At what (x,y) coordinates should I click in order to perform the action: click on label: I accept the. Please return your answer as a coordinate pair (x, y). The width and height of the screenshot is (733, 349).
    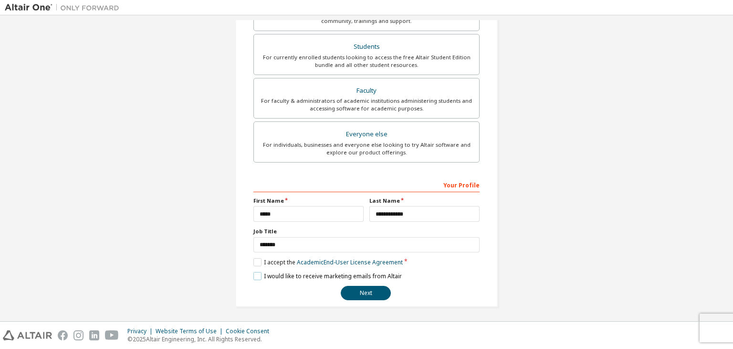
    Looking at the image, I should click on (328, 262).